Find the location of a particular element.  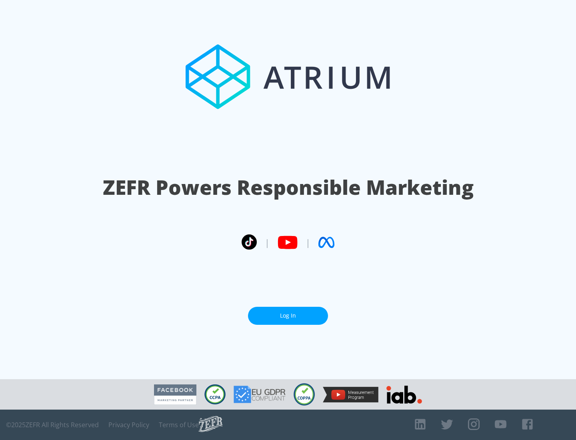

a: Privacy Policy is located at coordinates (129, 425).